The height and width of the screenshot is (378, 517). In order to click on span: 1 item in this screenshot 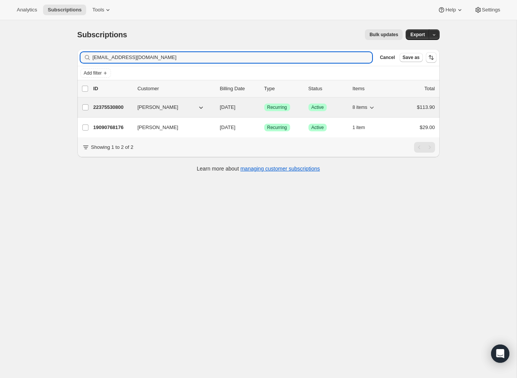, I will do `click(359, 128)`.